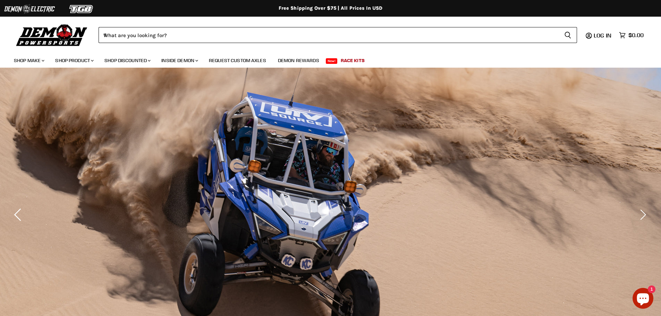  Describe the element at coordinates (19, 215) in the screenshot. I see `button: Previous` at that location.